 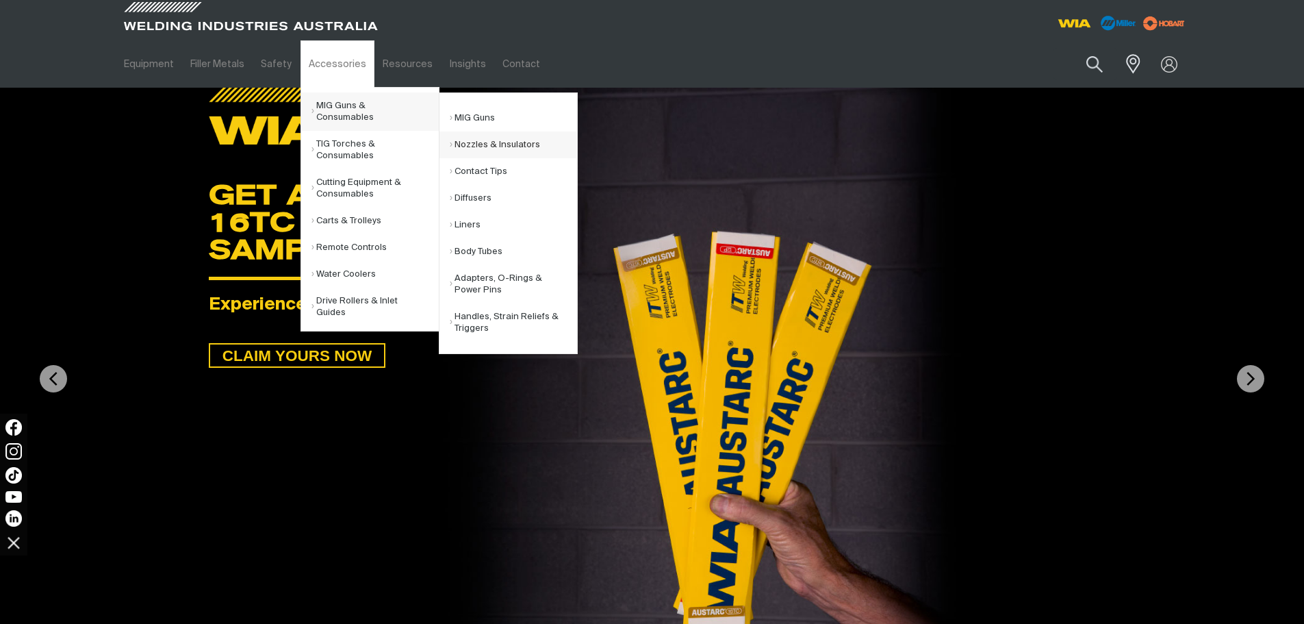 I want to click on a: Diffusers, so click(x=514, y=198).